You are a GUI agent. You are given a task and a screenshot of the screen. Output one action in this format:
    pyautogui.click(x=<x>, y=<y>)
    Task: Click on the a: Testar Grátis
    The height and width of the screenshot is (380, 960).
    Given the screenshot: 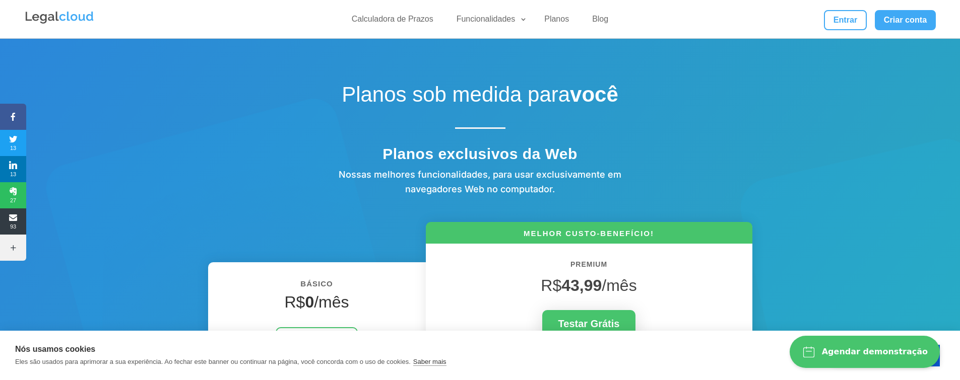 What is the action you would take?
    pyautogui.click(x=589, y=324)
    